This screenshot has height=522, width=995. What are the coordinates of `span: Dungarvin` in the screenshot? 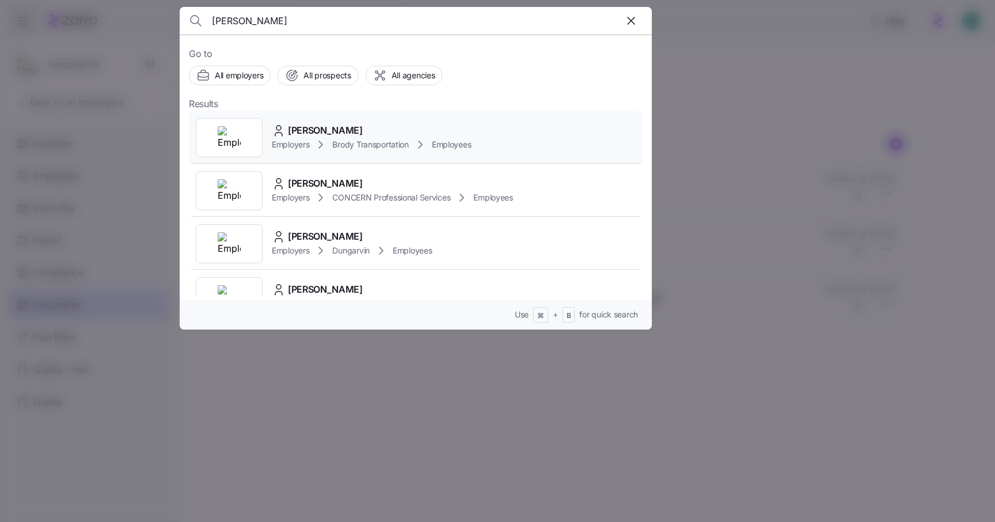 It's located at (351, 250).